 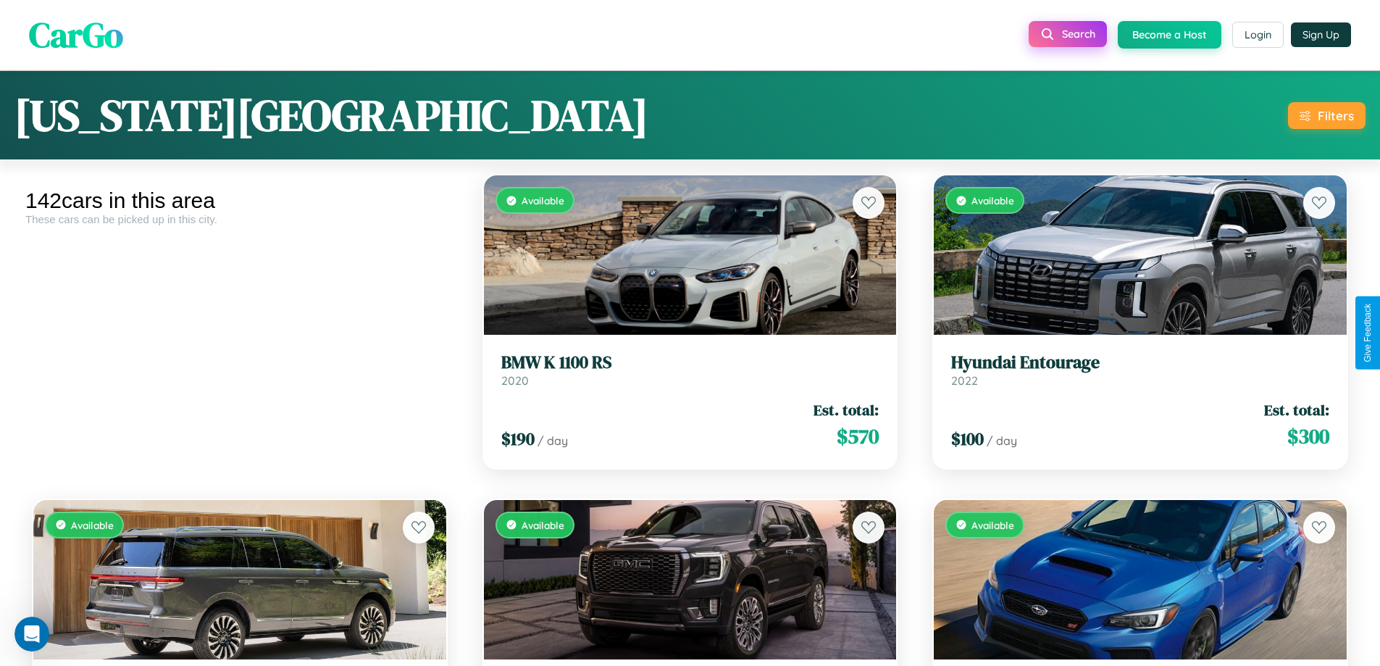 I want to click on button: Sign Up, so click(x=1321, y=35).